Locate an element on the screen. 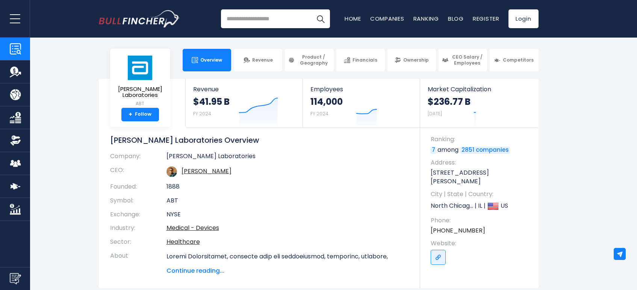  span: Employees is located at coordinates (361, 89).